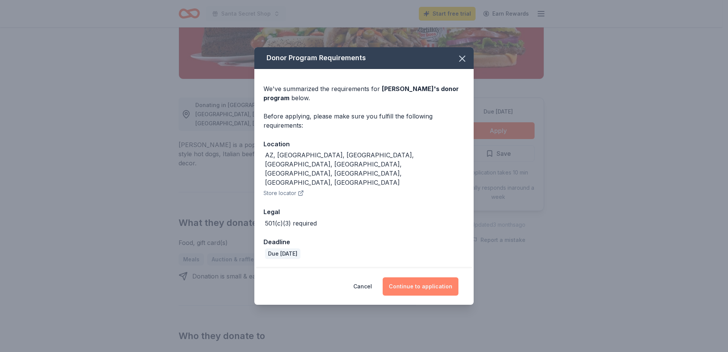 The image size is (728, 352). What do you see at coordinates (364, 212) in the screenshot?
I see `div: Legal` at bounding box center [364, 212].